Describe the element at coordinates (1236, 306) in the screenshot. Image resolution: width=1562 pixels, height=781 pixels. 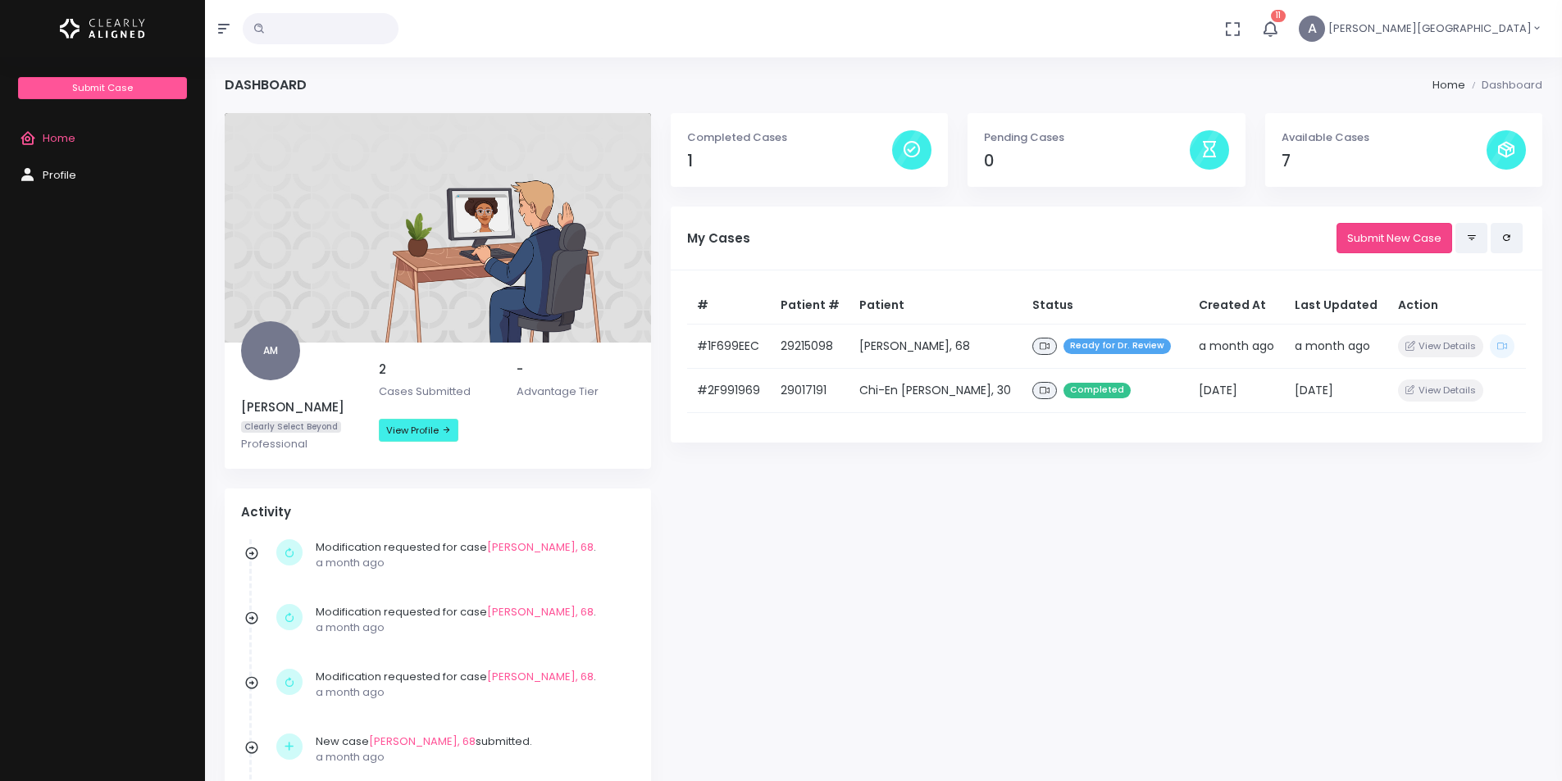
I see `th: Created At` at that location.